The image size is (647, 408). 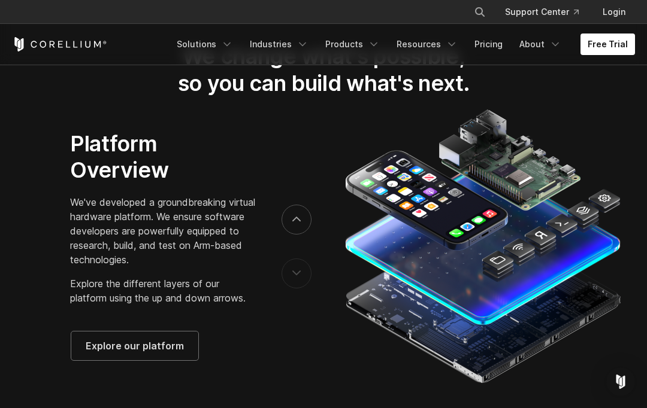 I want to click on a: Explore our platform, so click(x=135, y=346).